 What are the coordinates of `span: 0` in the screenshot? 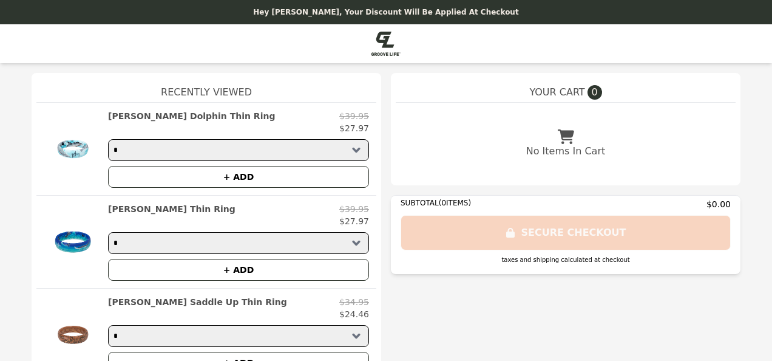 It's located at (595, 92).